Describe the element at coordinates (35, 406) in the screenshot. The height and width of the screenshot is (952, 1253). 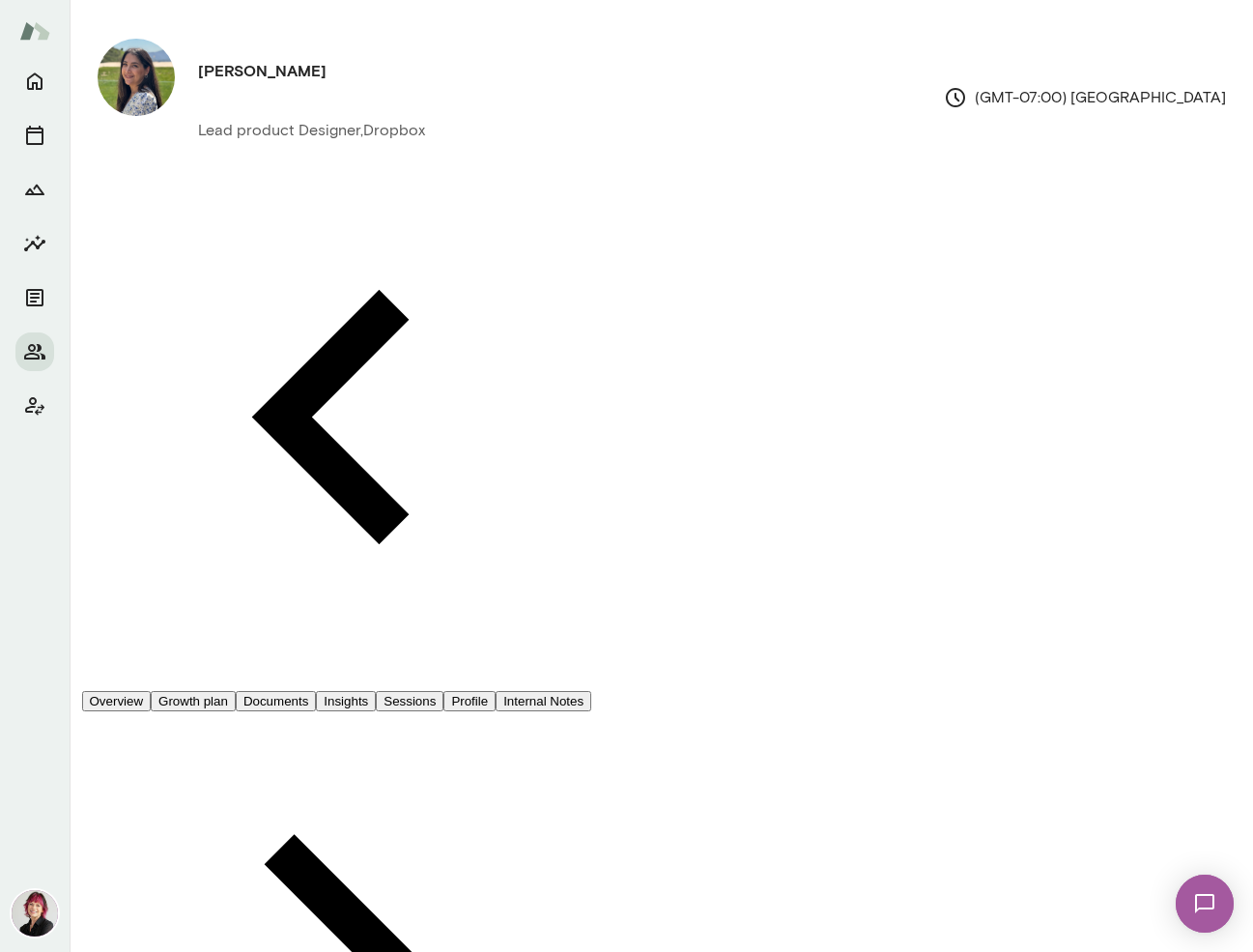
I see `button: Client app` at that location.